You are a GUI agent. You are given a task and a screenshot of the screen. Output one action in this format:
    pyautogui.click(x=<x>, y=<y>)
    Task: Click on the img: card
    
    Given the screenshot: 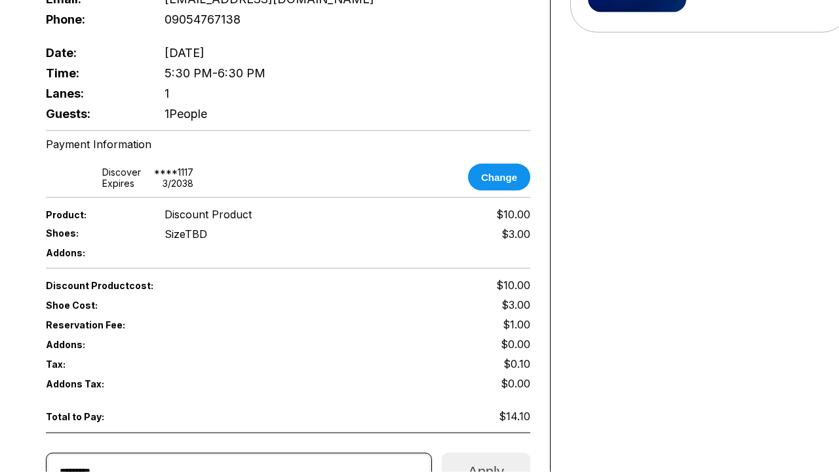 What is the action you would take?
    pyautogui.click(x=68, y=177)
    